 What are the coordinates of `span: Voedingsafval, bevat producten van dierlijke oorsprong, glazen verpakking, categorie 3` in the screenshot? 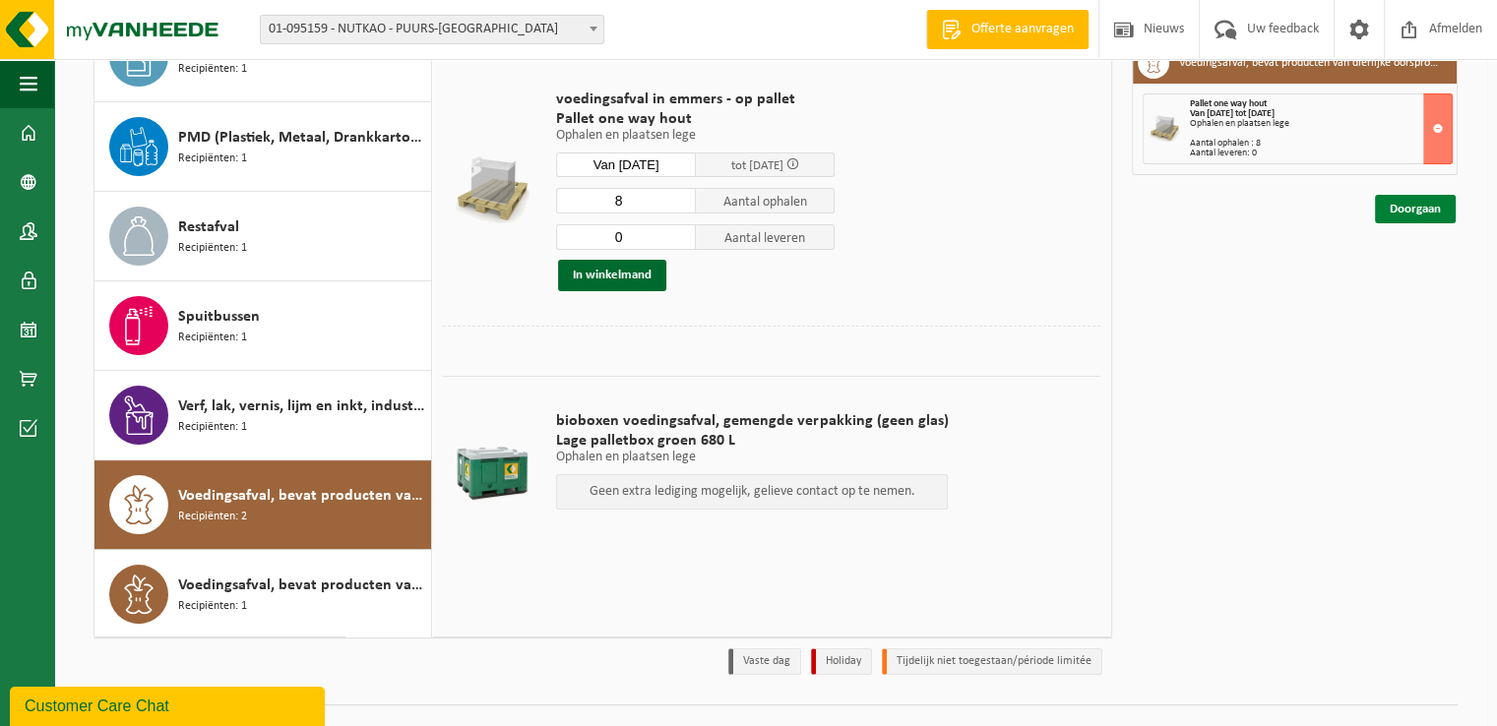 It's located at (302, 586).